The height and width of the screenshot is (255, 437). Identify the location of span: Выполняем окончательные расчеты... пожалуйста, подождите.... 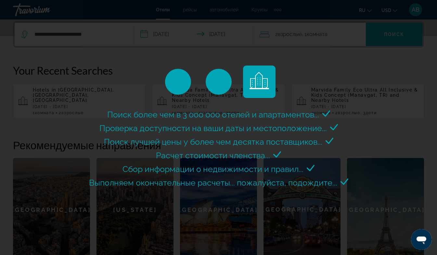
(213, 183).